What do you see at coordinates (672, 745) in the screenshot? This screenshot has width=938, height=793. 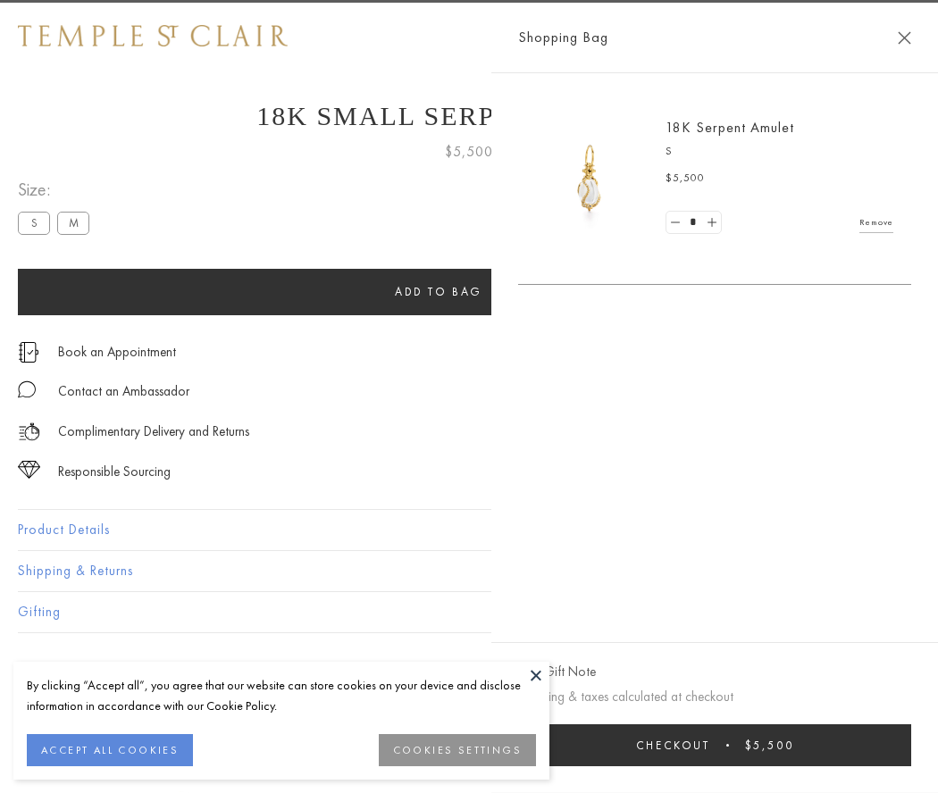 I see `span: Checkout` at bounding box center [672, 745].